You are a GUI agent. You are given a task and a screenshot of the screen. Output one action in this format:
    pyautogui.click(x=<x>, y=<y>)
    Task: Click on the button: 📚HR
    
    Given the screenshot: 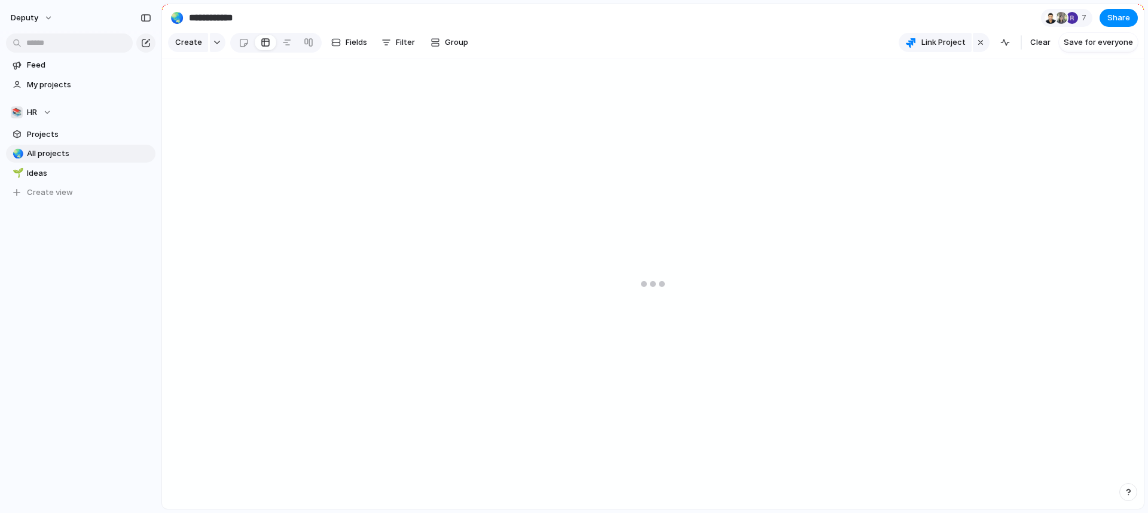 What is the action you would take?
    pyautogui.click(x=81, y=112)
    